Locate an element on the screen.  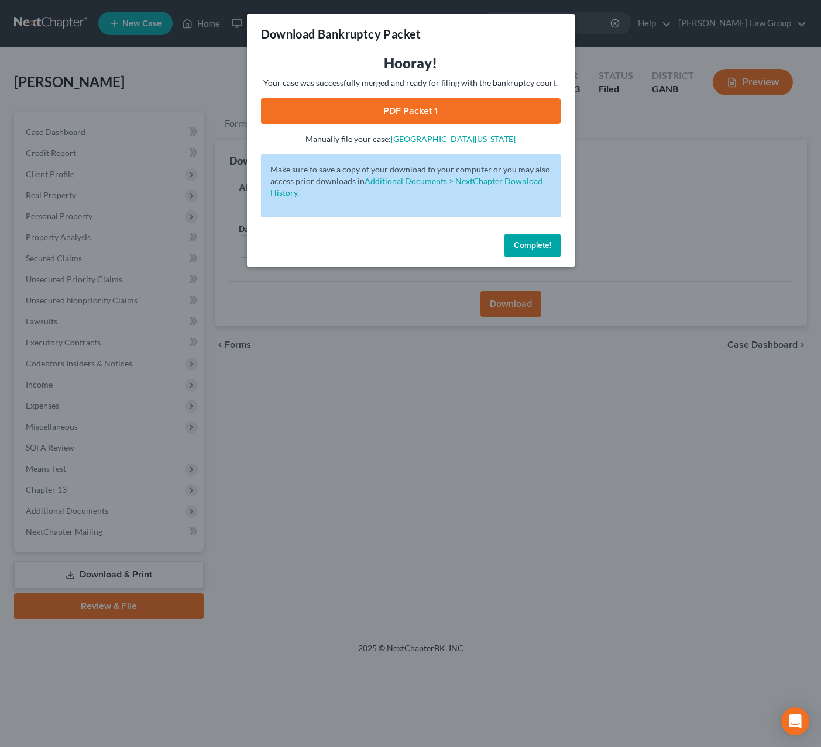
h3: Hooray! is located at coordinates (411, 63).